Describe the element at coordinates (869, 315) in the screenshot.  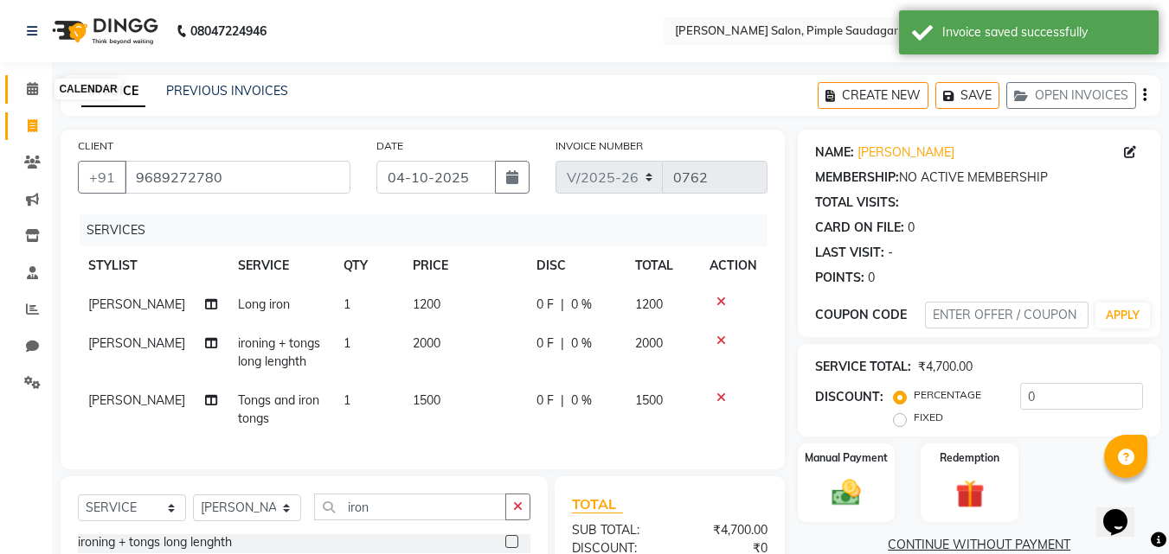
I see `div: COUPON CODE` at that location.